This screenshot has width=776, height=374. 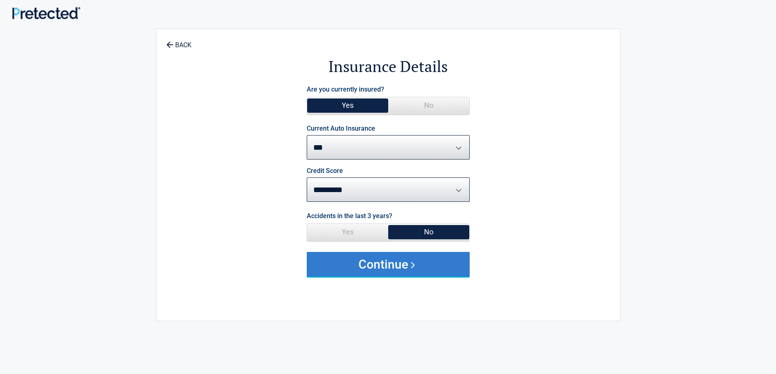 What do you see at coordinates (345, 89) in the screenshot?
I see `label: Are you currently insured?` at bounding box center [345, 89].